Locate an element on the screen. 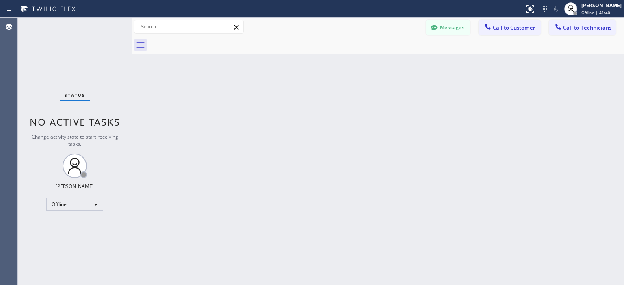 The width and height of the screenshot is (624, 285). button: Messages is located at coordinates (448, 28).